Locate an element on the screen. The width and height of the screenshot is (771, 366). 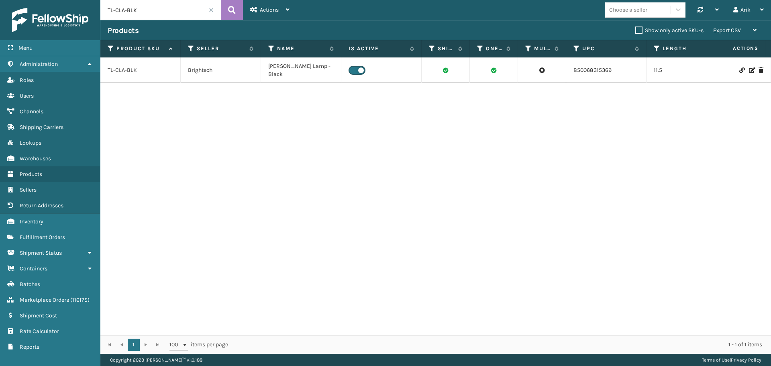
td: 850068315369 is located at coordinates (606, 70).